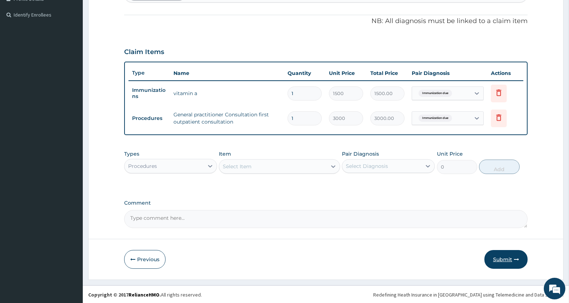 This screenshot has height=303, width=569. What do you see at coordinates (70, 209) in the screenshot?
I see `textarea: Type your message and hit 'Enter'` at bounding box center [70, 209].